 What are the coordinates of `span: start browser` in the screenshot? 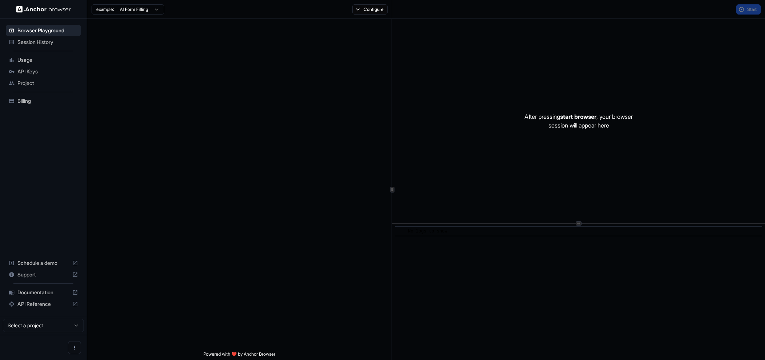 It's located at (578, 117).